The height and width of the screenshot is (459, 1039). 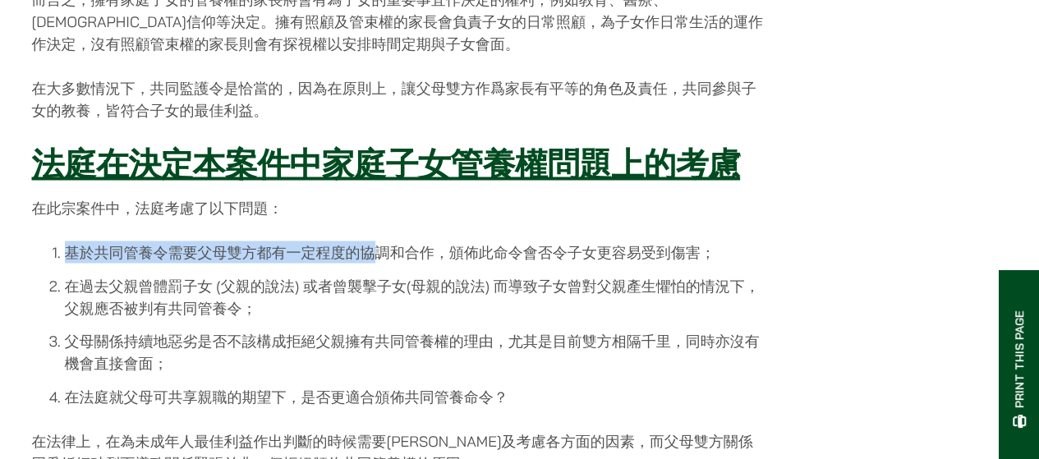 I want to click on li: 在法庭就父母可共享親職的期望下，是否更適合頒佈共同管養命令？, so click(x=414, y=396).